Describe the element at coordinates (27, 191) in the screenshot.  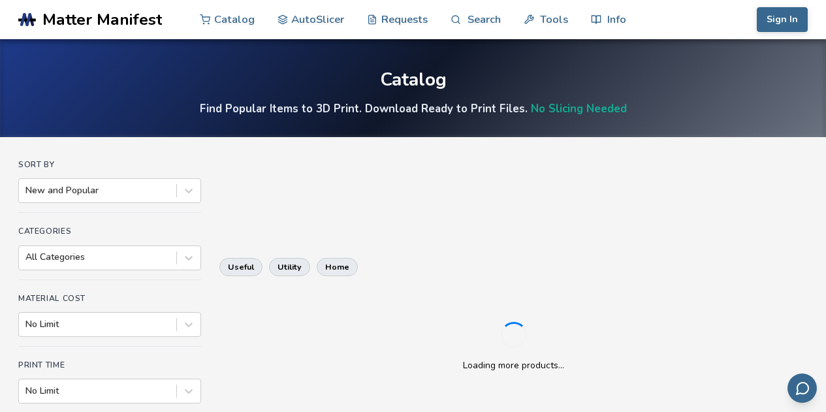
I see `input: New and Popular` at that location.